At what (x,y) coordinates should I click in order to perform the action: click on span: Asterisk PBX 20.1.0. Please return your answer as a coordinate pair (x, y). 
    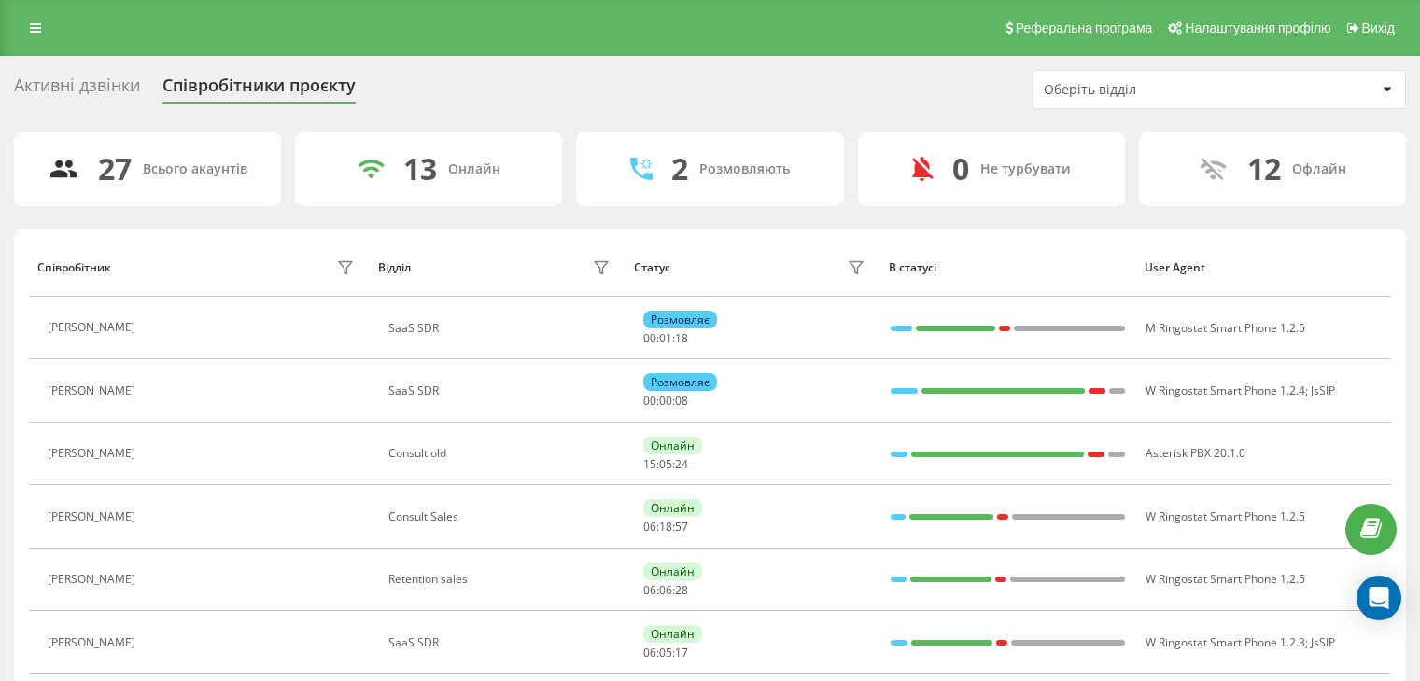
    Looking at the image, I should click on (1195, 453).